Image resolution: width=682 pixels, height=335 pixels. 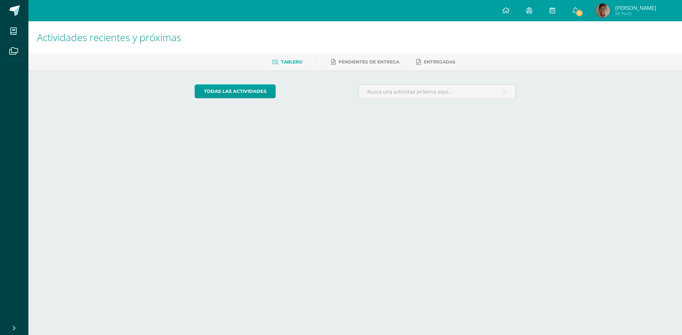 I want to click on span: Tablero, so click(x=291, y=62).